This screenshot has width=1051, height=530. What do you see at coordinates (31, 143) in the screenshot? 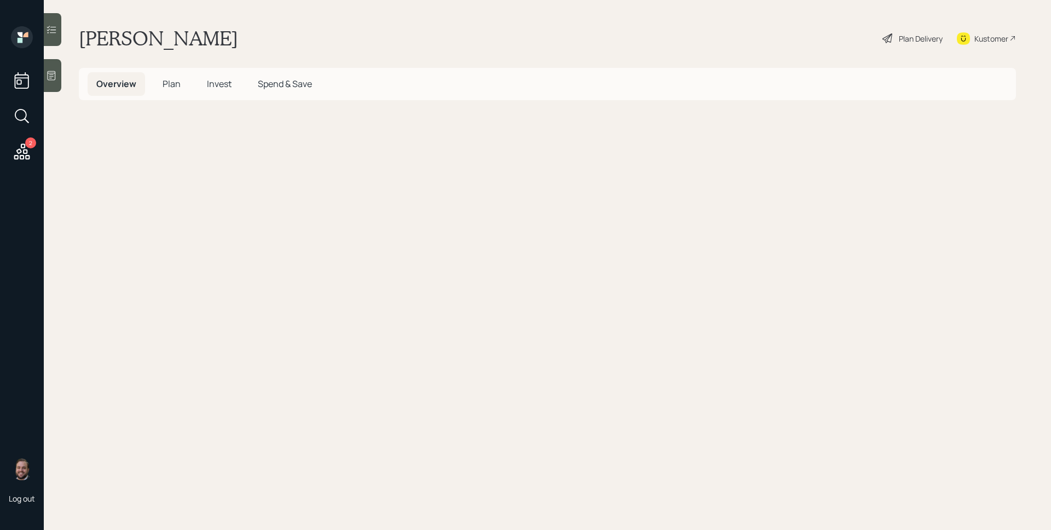
I see `div: 2` at bounding box center [31, 143].